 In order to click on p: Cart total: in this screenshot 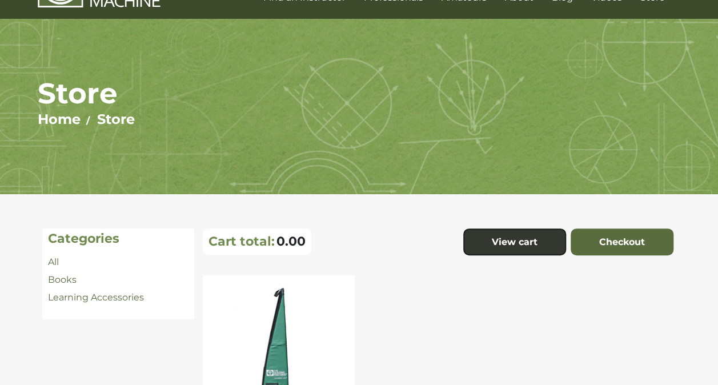, I will do `click(242, 241)`.